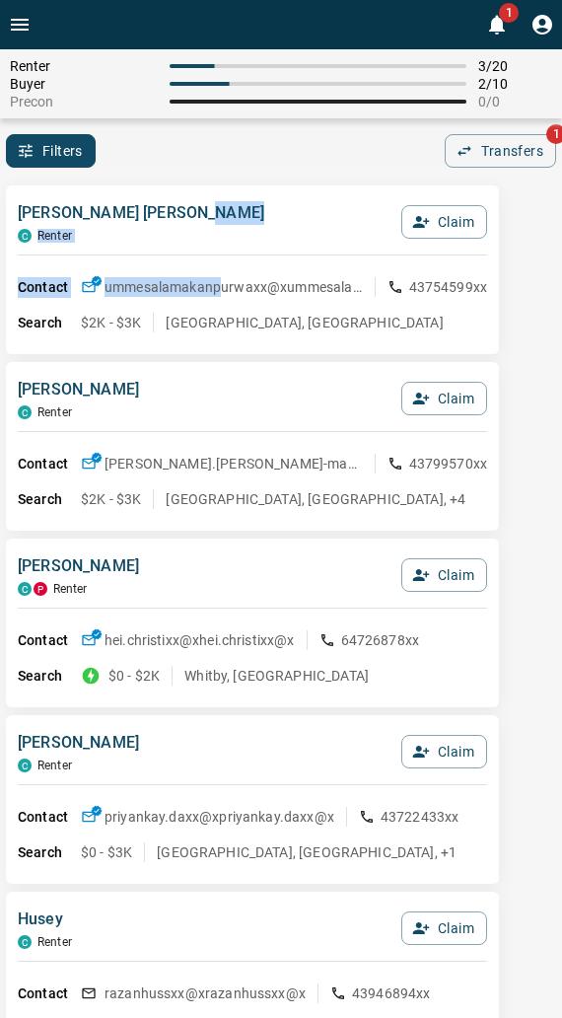 This screenshot has width=562, height=1018. I want to click on p: 43799570xx, so click(449, 464).